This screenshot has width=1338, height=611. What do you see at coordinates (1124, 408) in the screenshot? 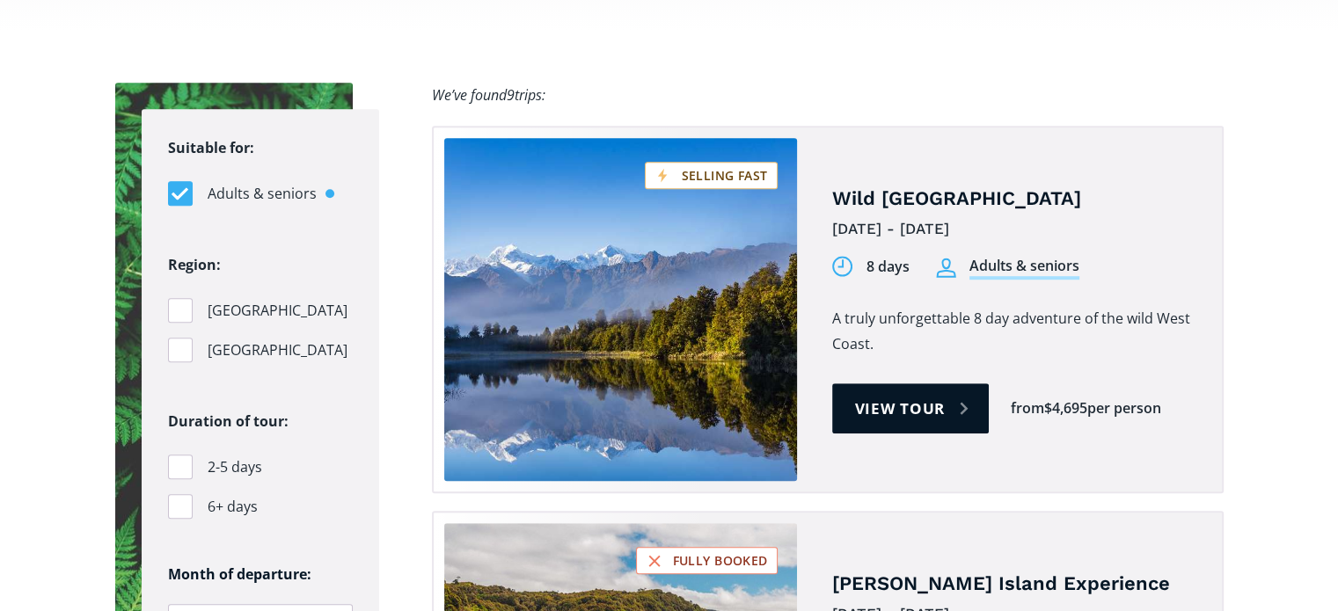
I see `div: per person` at bounding box center [1124, 408].